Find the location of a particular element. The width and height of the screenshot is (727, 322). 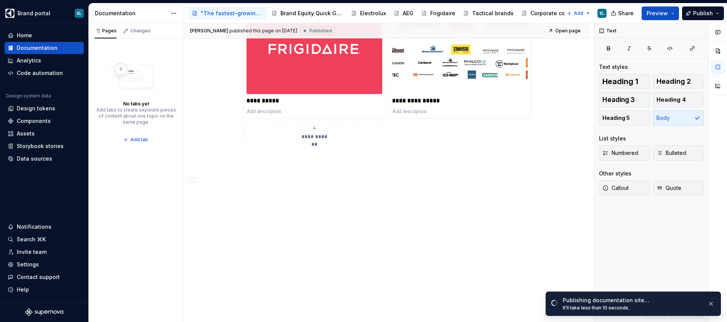

div: Tactical brands is located at coordinates (492, 13).